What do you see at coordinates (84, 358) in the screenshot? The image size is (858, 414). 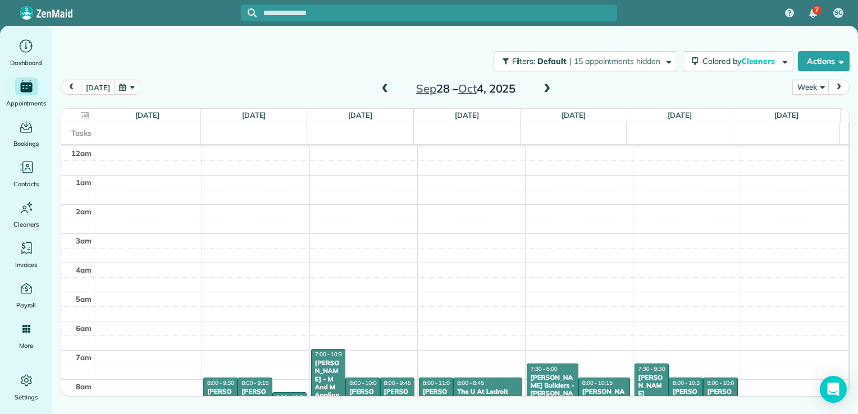 I see `span: 7am` at bounding box center [84, 358].